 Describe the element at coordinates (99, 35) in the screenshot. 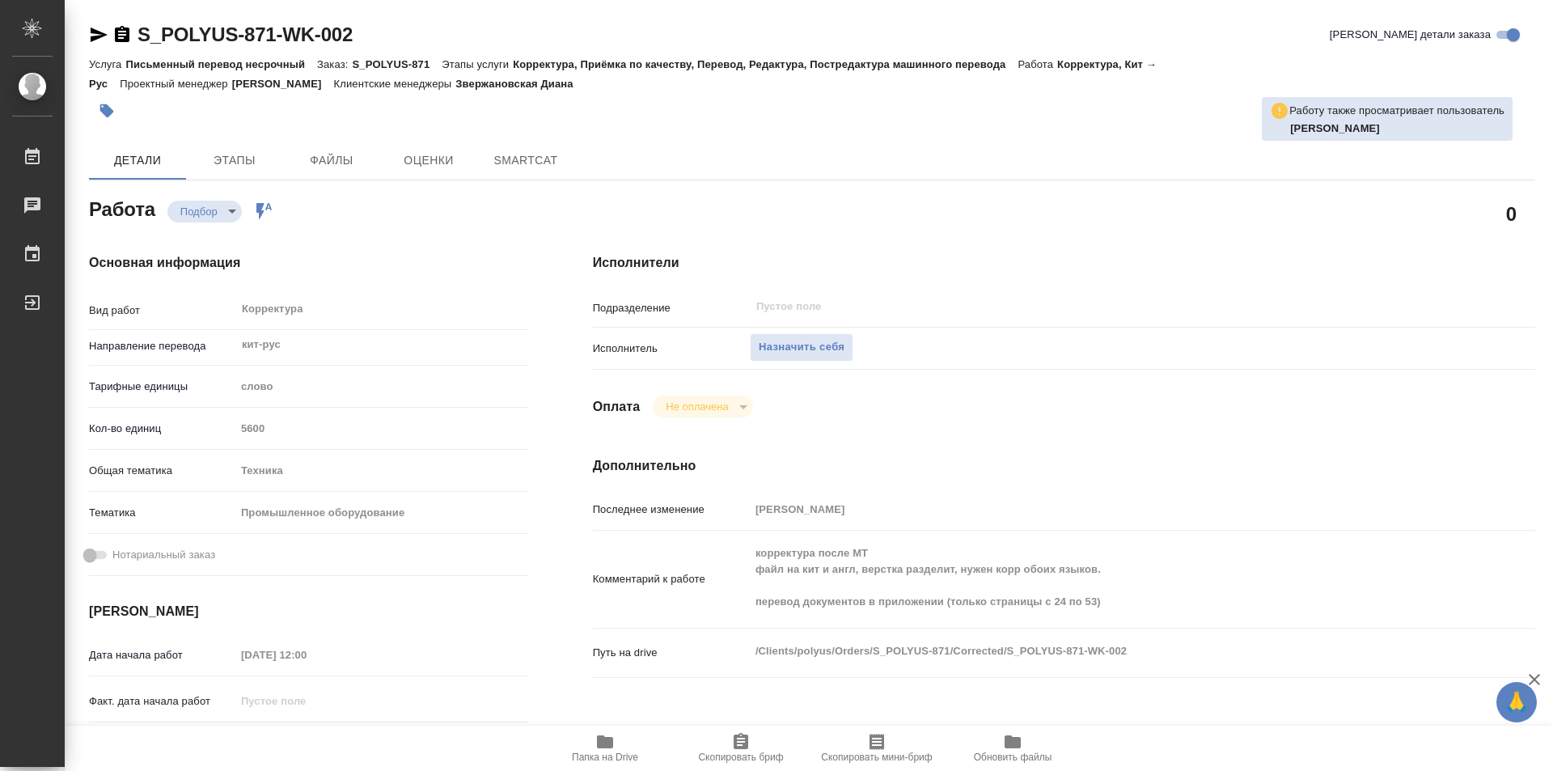

I see `button: Скопировать ссылку для ЯМессенджера` at that location.